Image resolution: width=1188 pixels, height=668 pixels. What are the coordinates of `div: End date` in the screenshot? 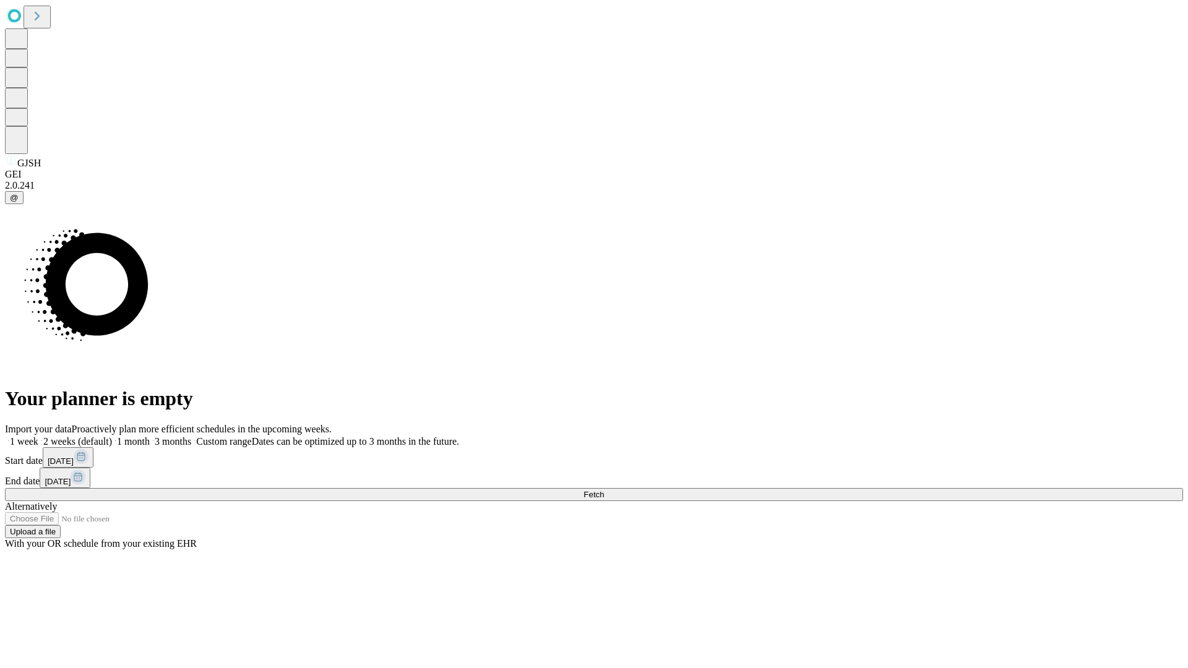 It's located at (594, 478).